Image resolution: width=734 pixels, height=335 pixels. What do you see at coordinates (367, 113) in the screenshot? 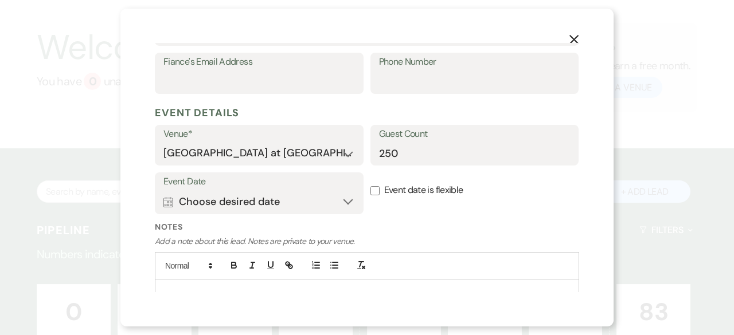
I see `h5: Event Details` at bounding box center [367, 113].